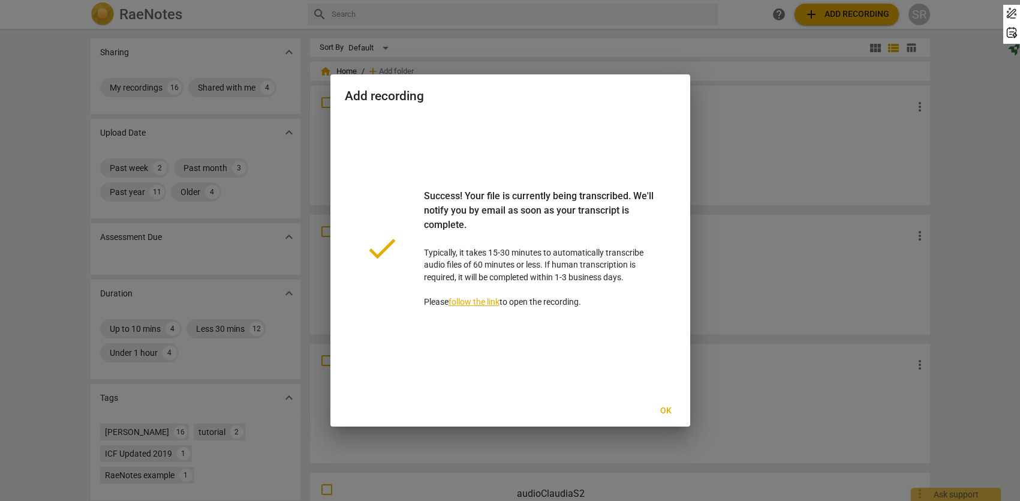 The height and width of the screenshot is (501, 1020). I want to click on a: follow the link, so click(474, 302).